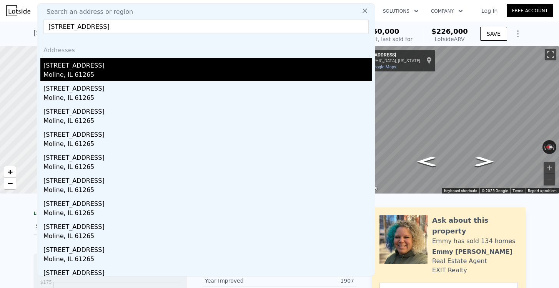  What do you see at coordinates (449, 271) in the screenshot?
I see `div: EXIT Realty` at bounding box center [449, 271].